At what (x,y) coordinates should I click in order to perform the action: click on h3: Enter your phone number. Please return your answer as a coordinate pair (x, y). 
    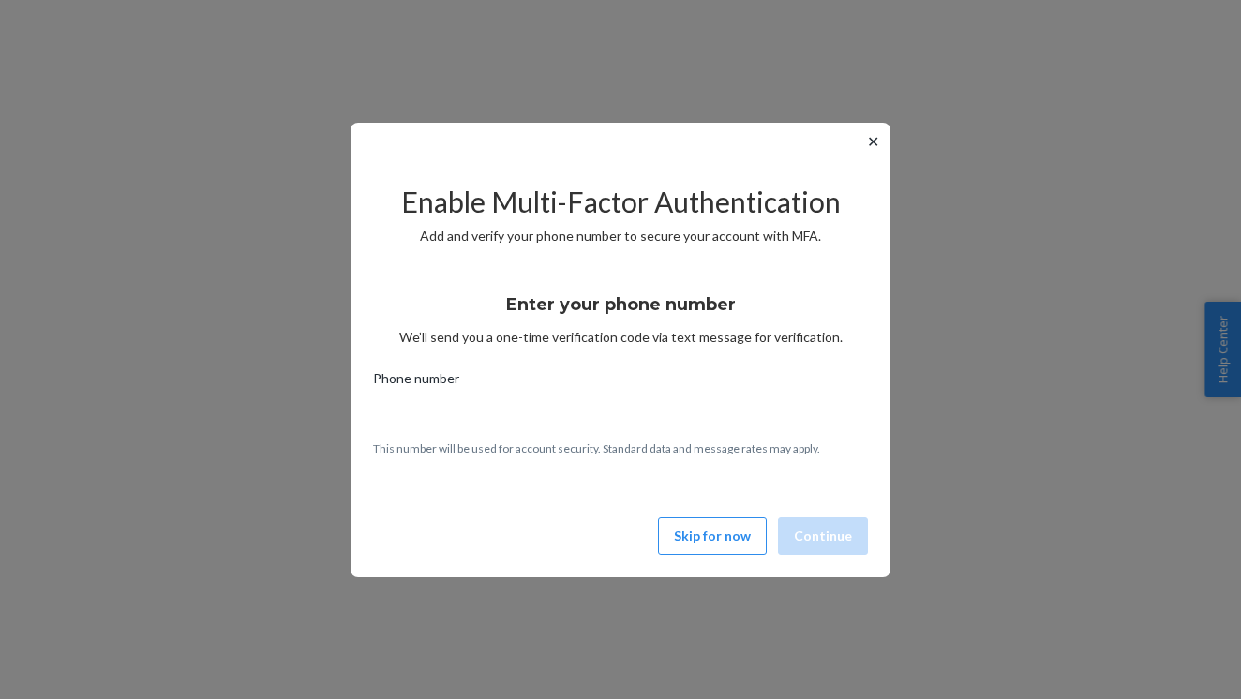
    Looking at the image, I should click on (620, 305).